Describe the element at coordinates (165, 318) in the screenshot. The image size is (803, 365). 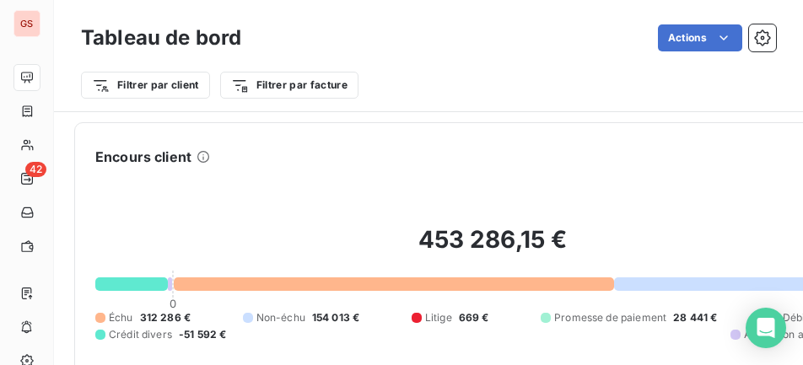
I see `span: 312 286 €` at that location.